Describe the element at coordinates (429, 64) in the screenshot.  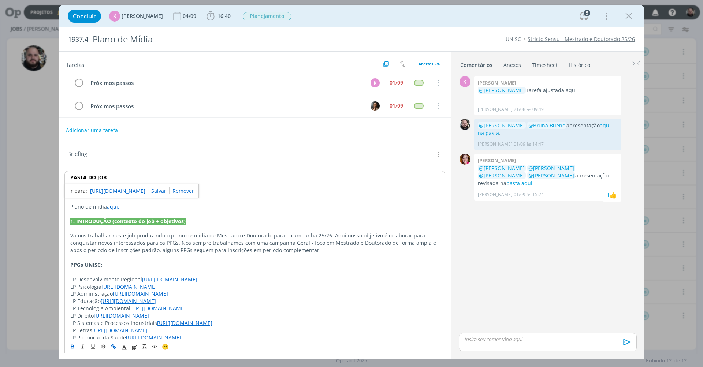
I see `span: Abertas 2/6` at that location.